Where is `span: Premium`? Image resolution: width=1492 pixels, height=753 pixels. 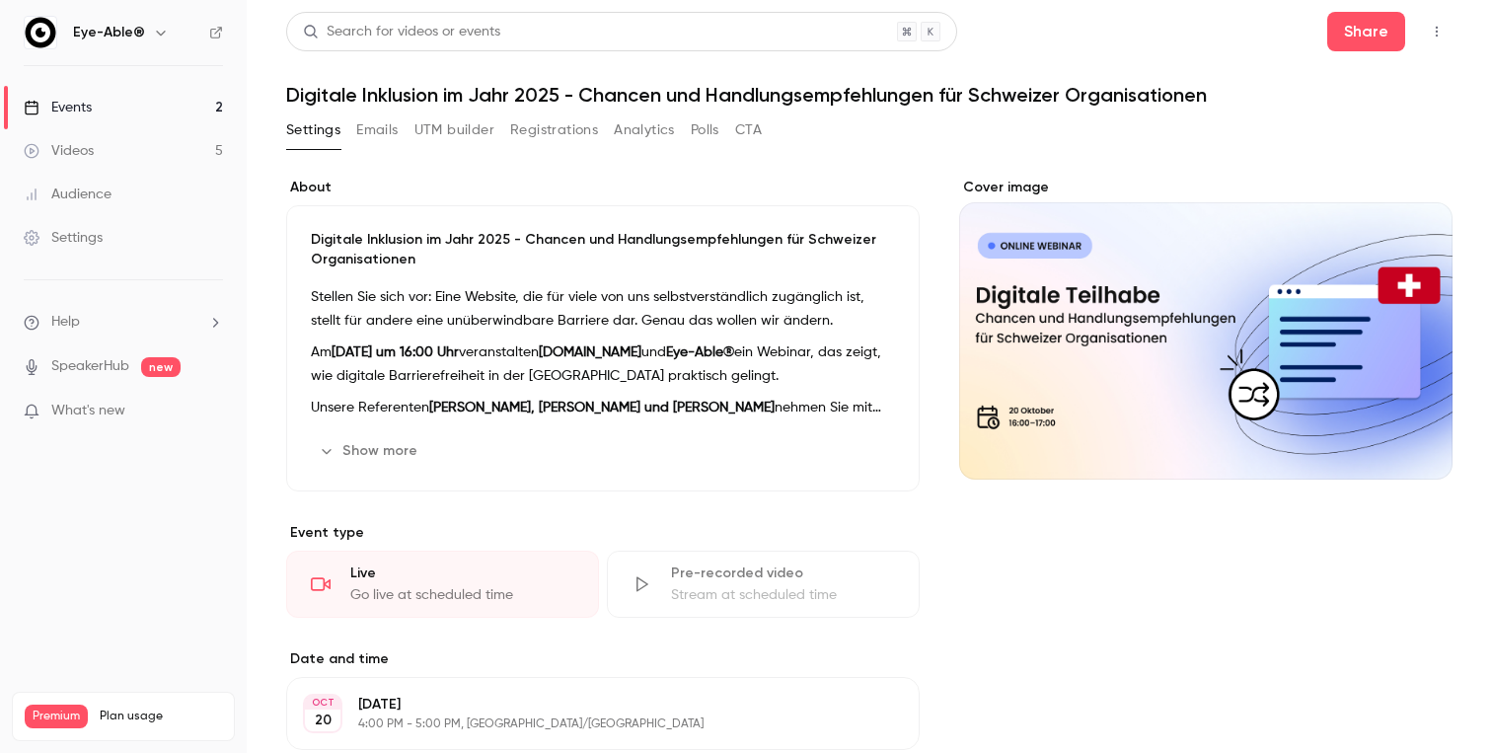 span: Premium is located at coordinates (56, 716).